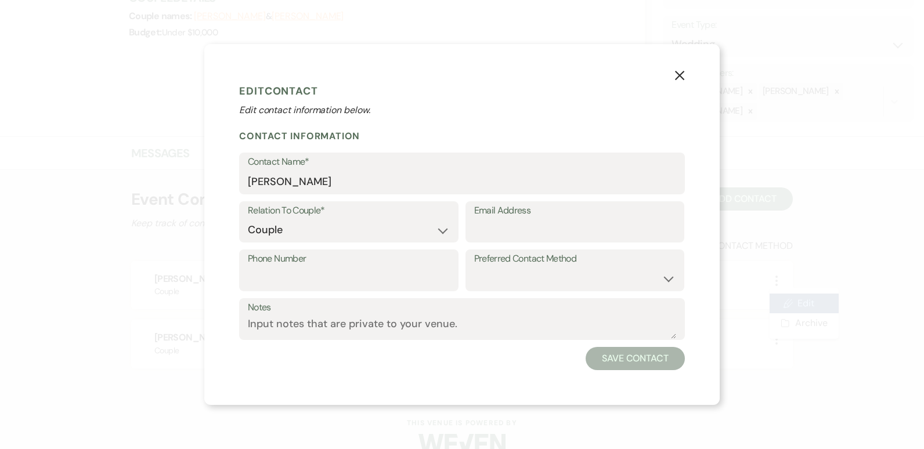  I want to click on p: Edit contact information below., so click(462, 110).